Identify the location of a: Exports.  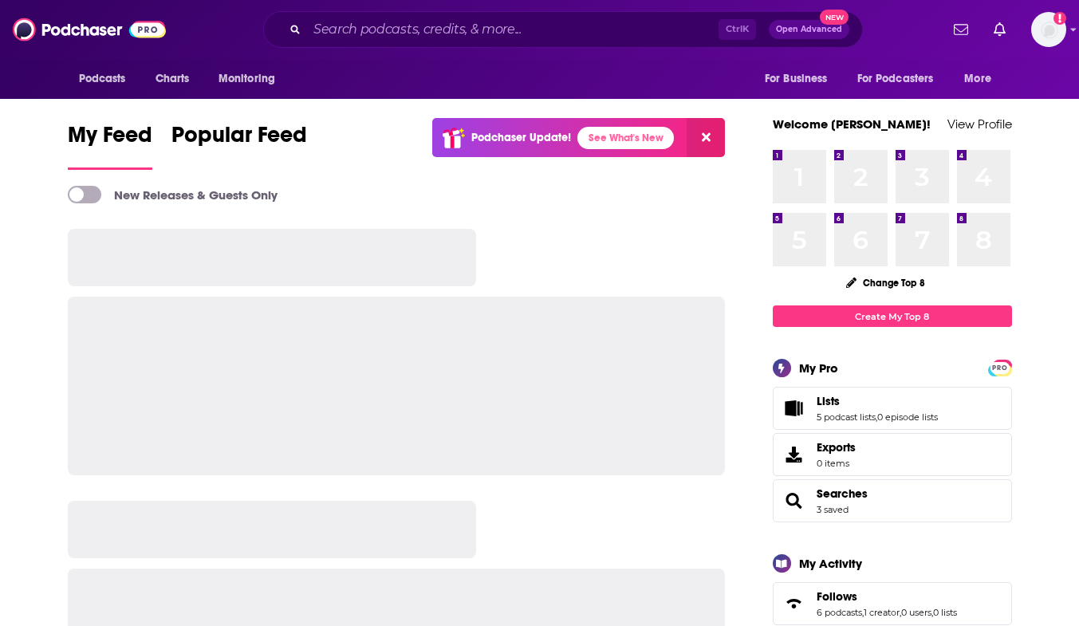
(892, 454).